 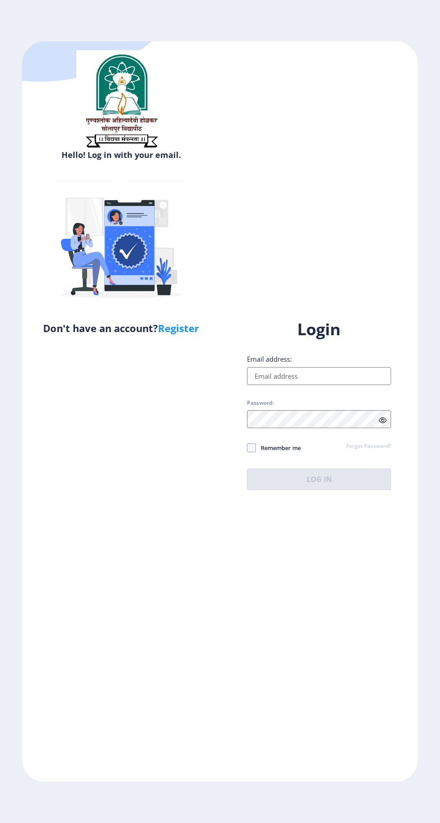 What do you see at coordinates (278, 448) in the screenshot?
I see `span: Remember me` at bounding box center [278, 448].